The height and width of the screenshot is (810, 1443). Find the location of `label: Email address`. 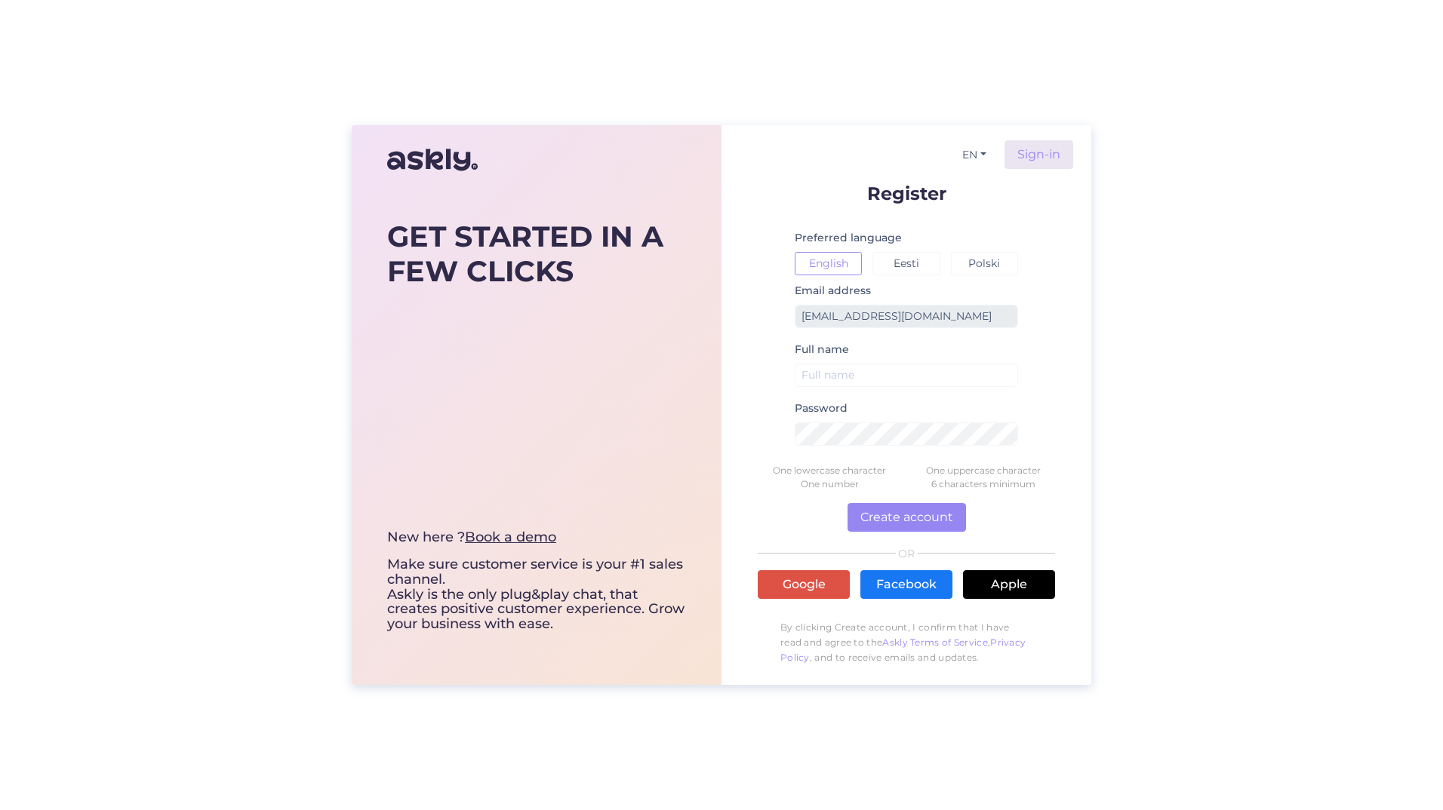

label: Email address is located at coordinates (832, 290).